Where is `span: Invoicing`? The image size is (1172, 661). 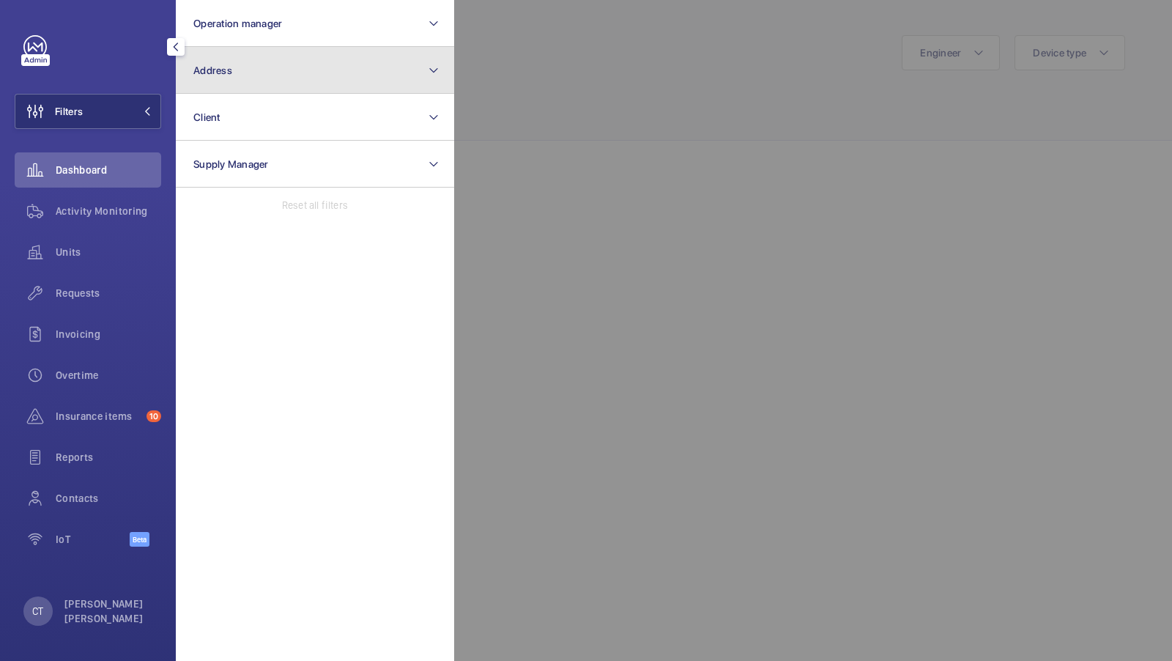
span: Invoicing is located at coordinates (108, 334).